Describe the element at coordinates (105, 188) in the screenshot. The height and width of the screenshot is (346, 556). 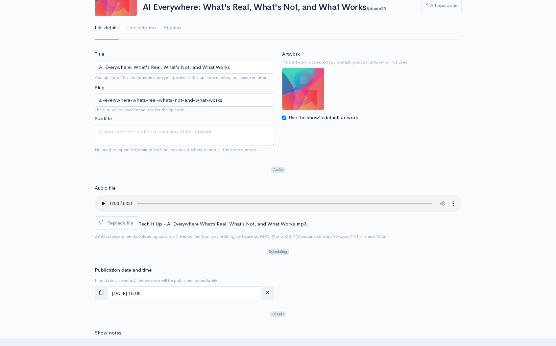
I see `label: Audio file` at that location.